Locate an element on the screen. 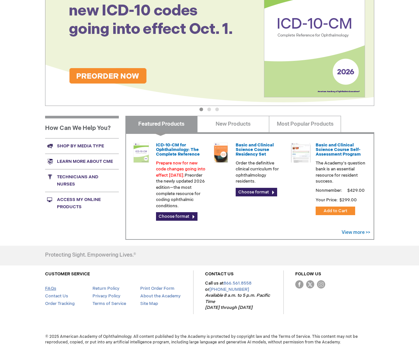  img: 0120008u_42.png is located at coordinates (141, 153).